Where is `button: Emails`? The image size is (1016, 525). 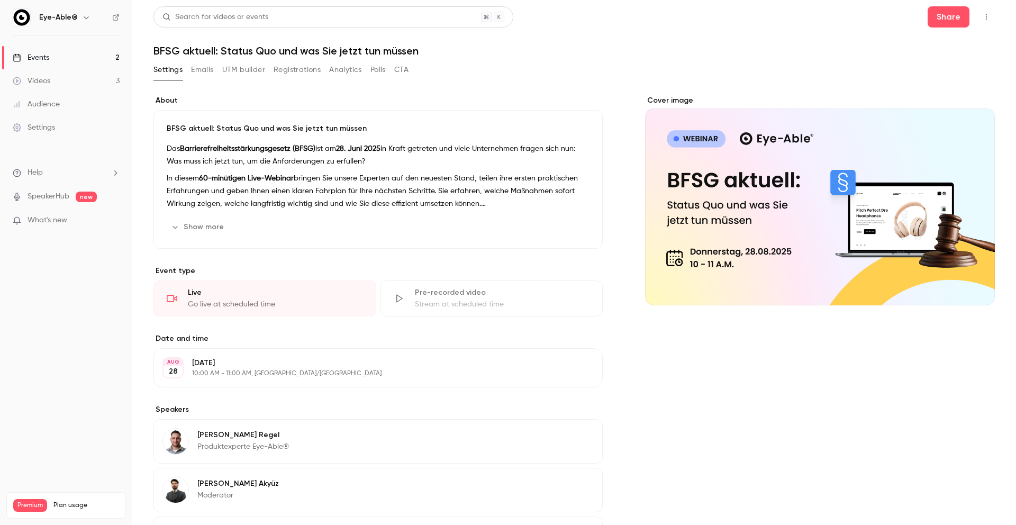 button: Emails is located at coordinates (202, 70).